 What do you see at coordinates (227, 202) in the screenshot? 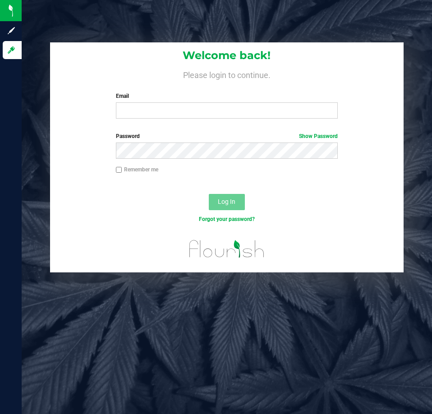
I see `button: Log In` at bounding box center [227, 202].